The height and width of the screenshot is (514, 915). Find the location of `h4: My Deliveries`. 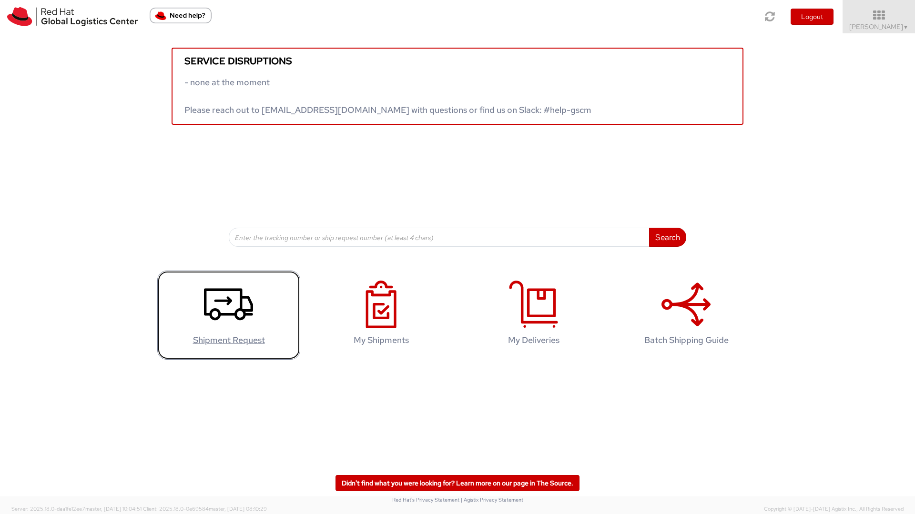

h4: My Deliveries is located at coordinates (534, 340).